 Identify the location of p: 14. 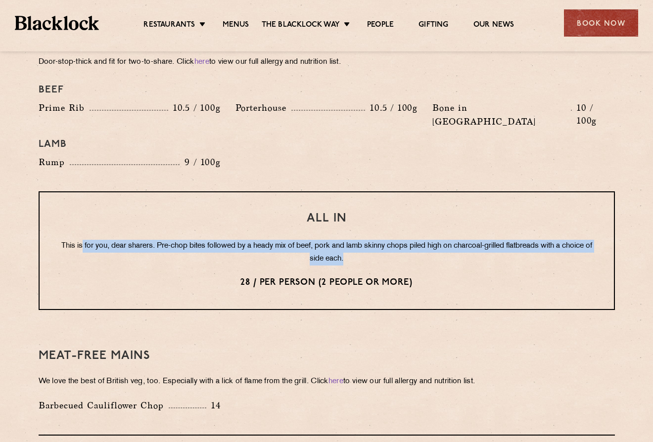
(213, 406).